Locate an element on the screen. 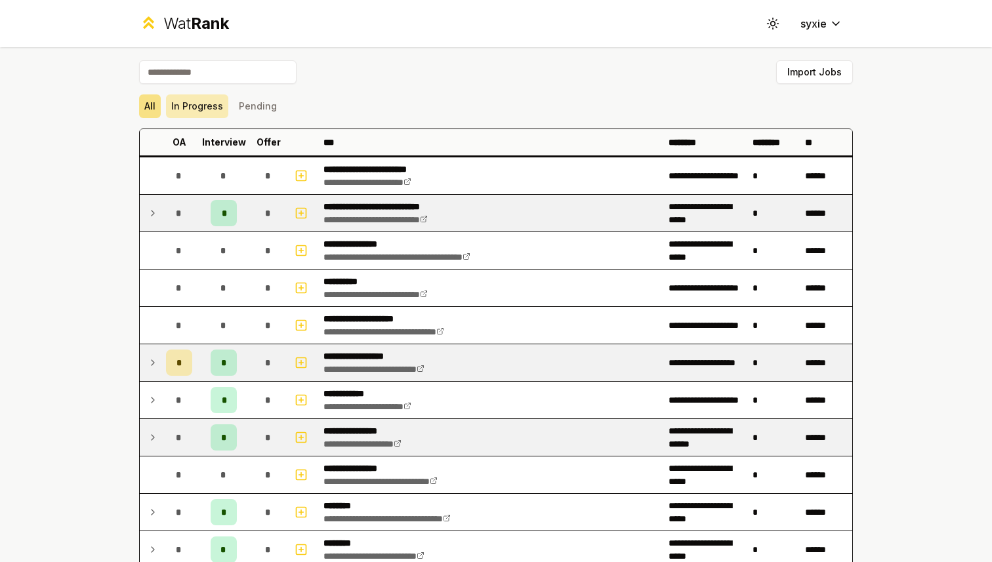 The width and height of the screenshot is (992, 562). p: Offer is located at coordinates (268, 142).